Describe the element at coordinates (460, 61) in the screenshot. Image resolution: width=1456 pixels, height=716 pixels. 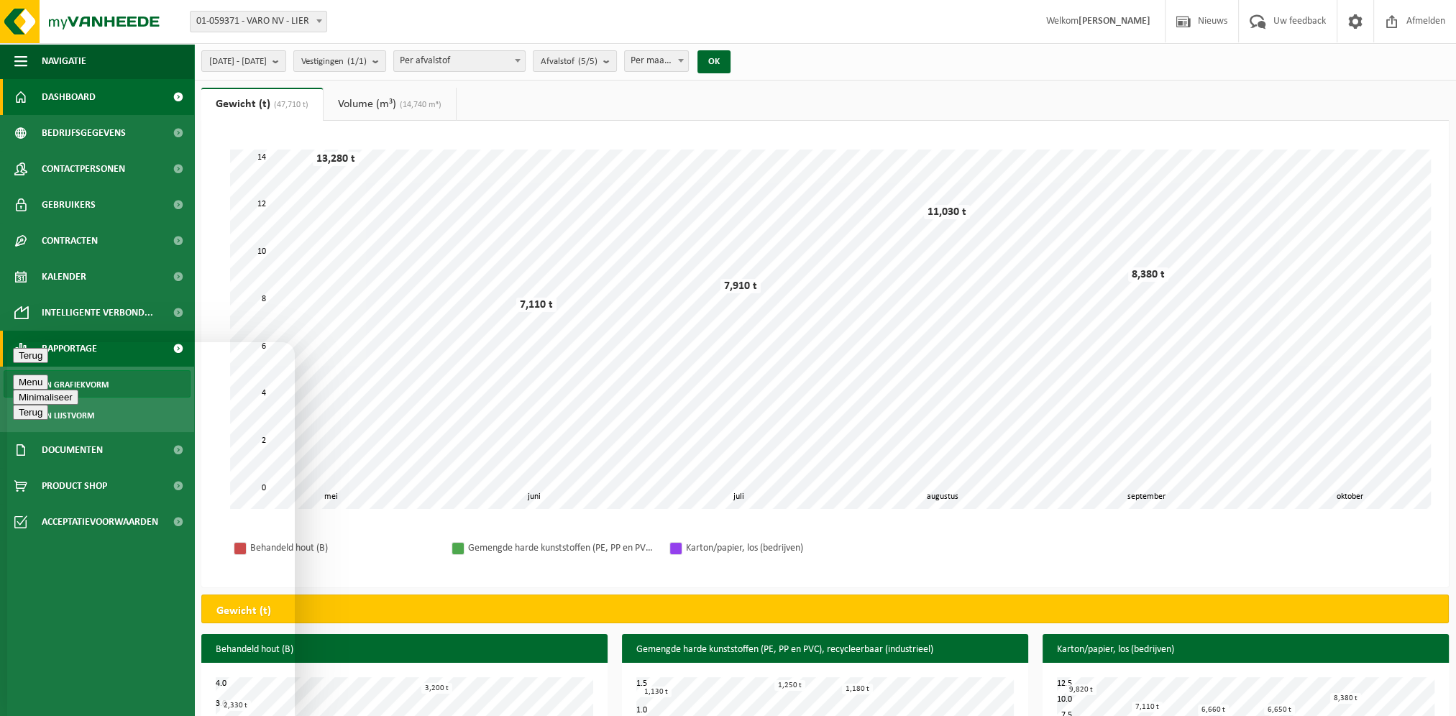
I see `span: Per afvalstof` at that location.